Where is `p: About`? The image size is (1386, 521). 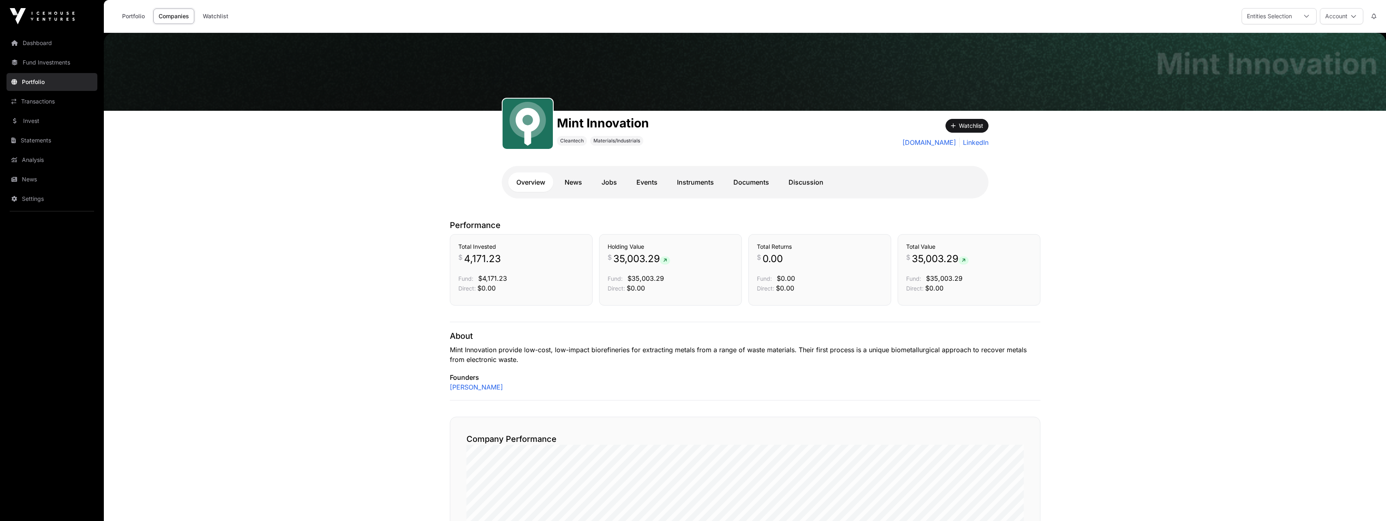
p: About is located at coordinates (745, 336).